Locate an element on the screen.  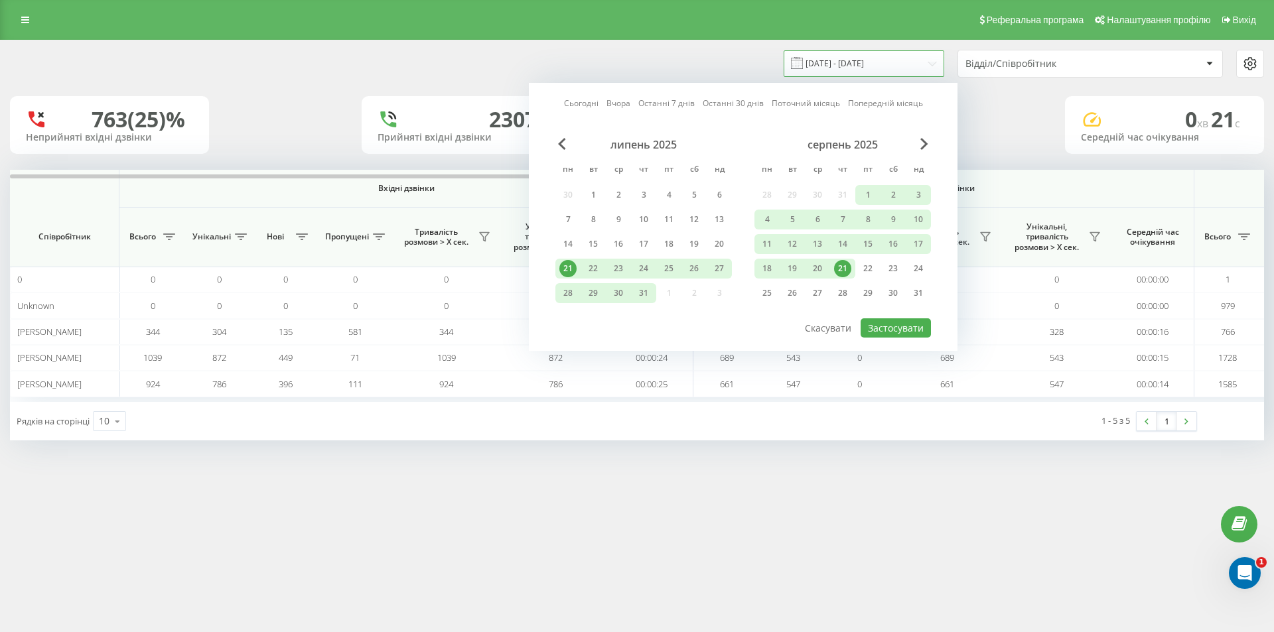
div: 25 is located at coordinates (767, 293).